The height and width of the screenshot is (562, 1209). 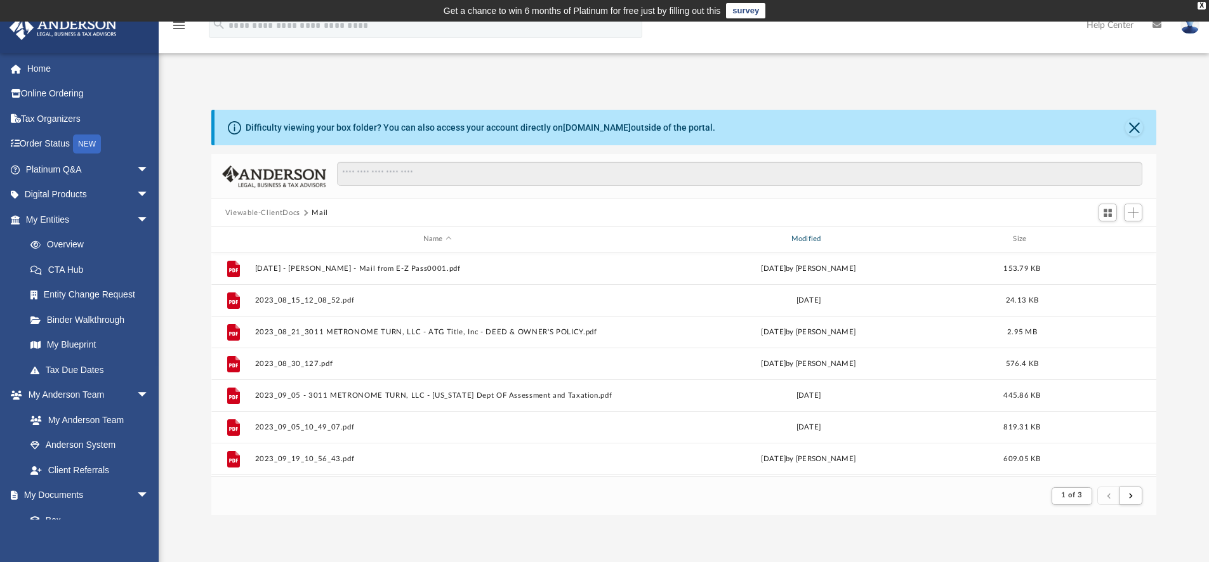 What do you see at coordinates (219, 24) in the screenshot?
I see `i: search` at bounding box center [219, 24].